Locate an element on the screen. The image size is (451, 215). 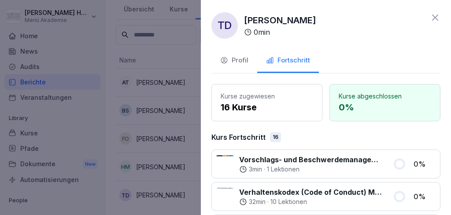
p: 3 min is located at coordinates (255, 169).